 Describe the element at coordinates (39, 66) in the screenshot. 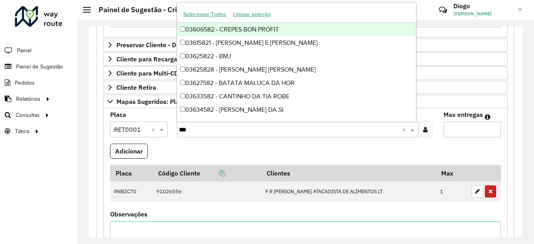

I see `span: Painel de Sugestão` at that location.